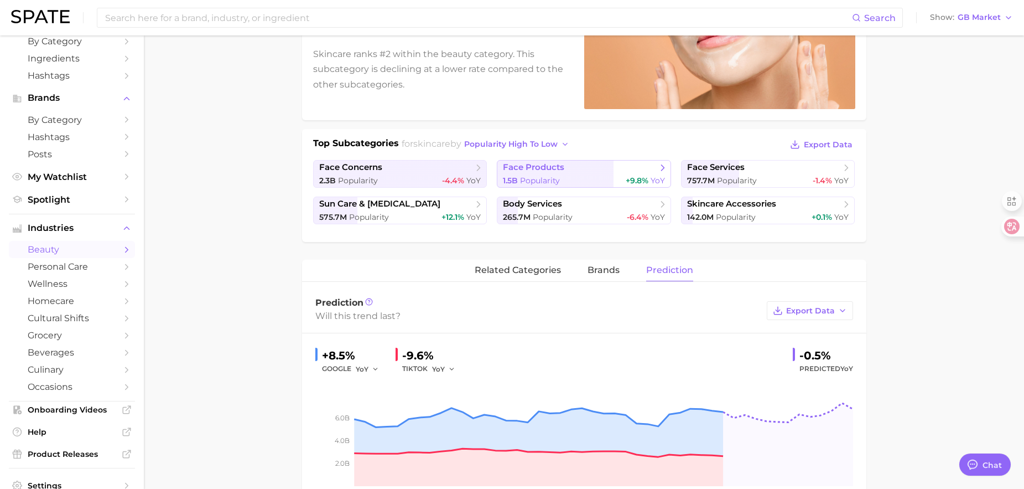  I want to click on a: homecare, so click(72, 300).